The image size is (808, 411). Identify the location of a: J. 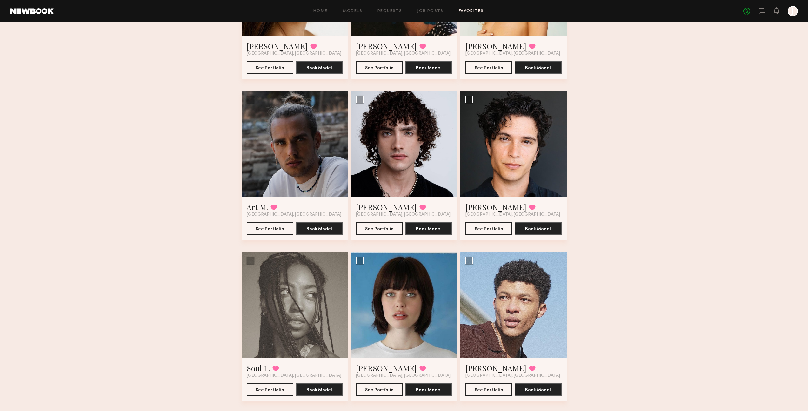
(793, 11).